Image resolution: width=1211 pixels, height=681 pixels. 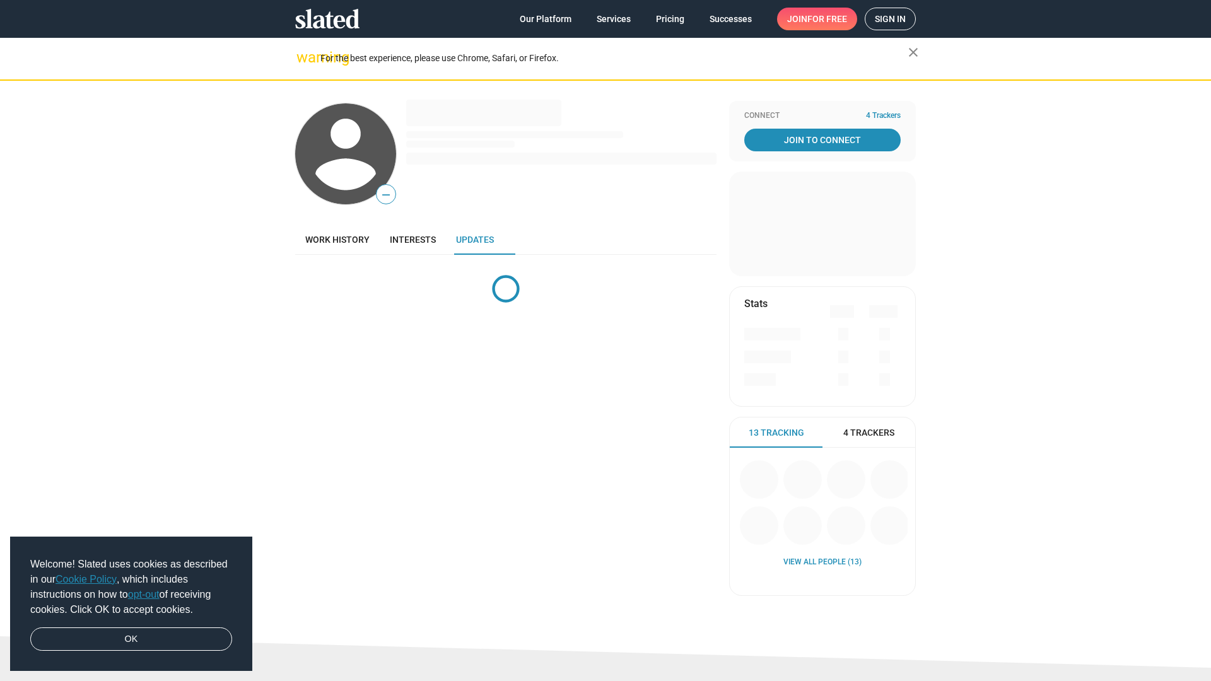 What do you see at coordinates (475, 240) in the screenshot?
I see `span: Updates` at bounding box center [475, 240].